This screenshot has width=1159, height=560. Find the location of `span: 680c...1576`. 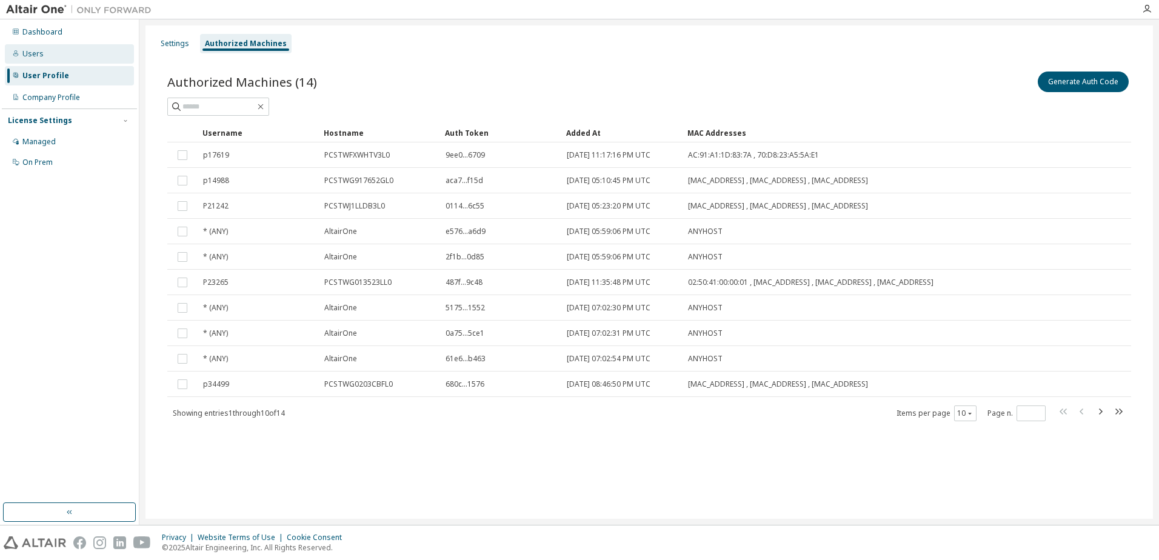

span: 680c...1576 is located at coordinates (465, 384).